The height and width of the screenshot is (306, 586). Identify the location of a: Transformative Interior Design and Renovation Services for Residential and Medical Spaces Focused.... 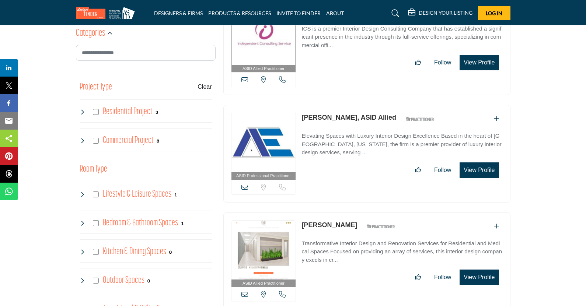
(402, 250).